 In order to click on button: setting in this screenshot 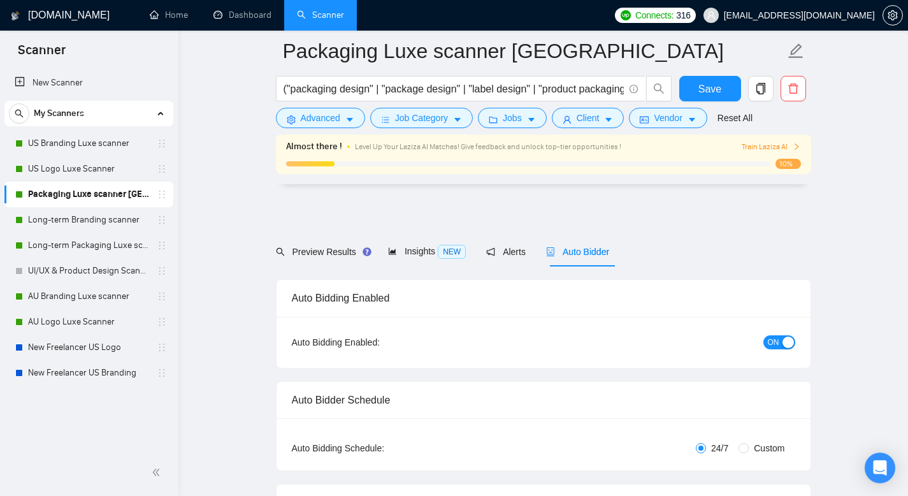, I will do `click(893, 15)`.